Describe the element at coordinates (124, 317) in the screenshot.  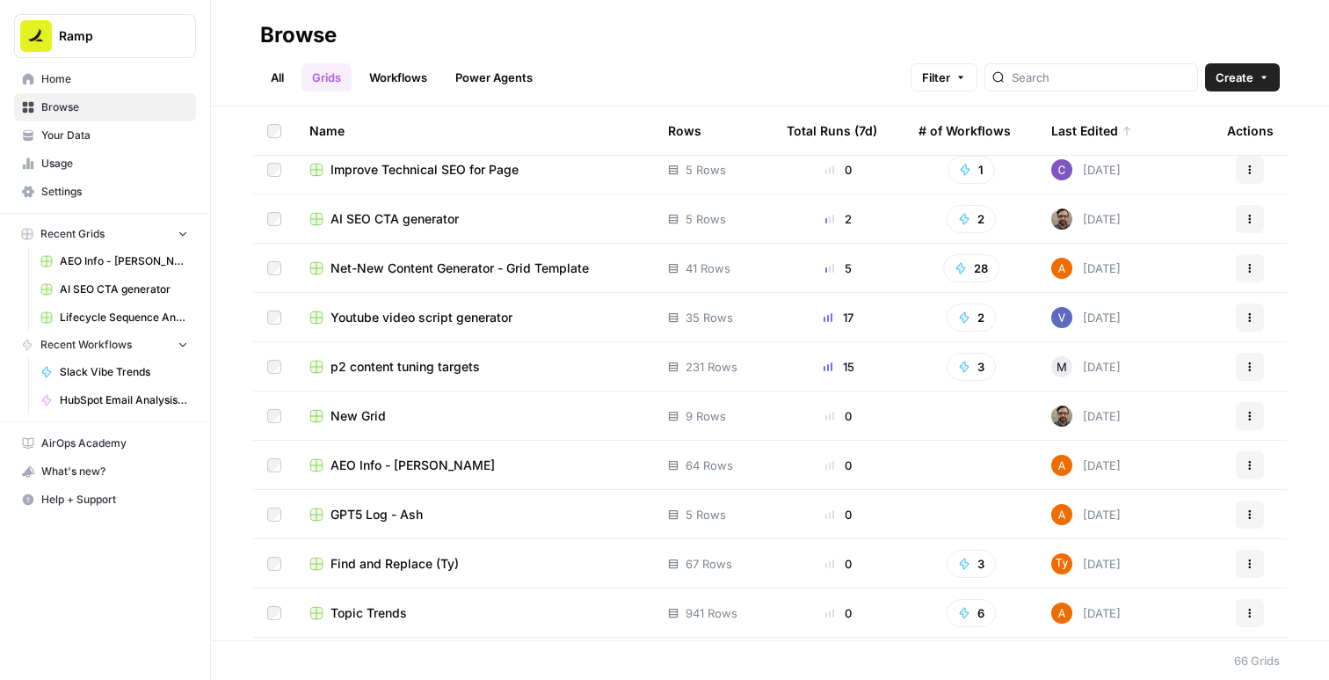
I see `span: Lifecycle Sequence Analysis` at that location.